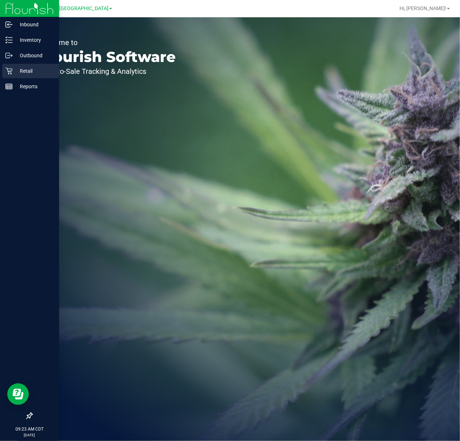 This screenshot has width=460, height=441. I want to click on inline-svg: Retail, so click(9, 71).